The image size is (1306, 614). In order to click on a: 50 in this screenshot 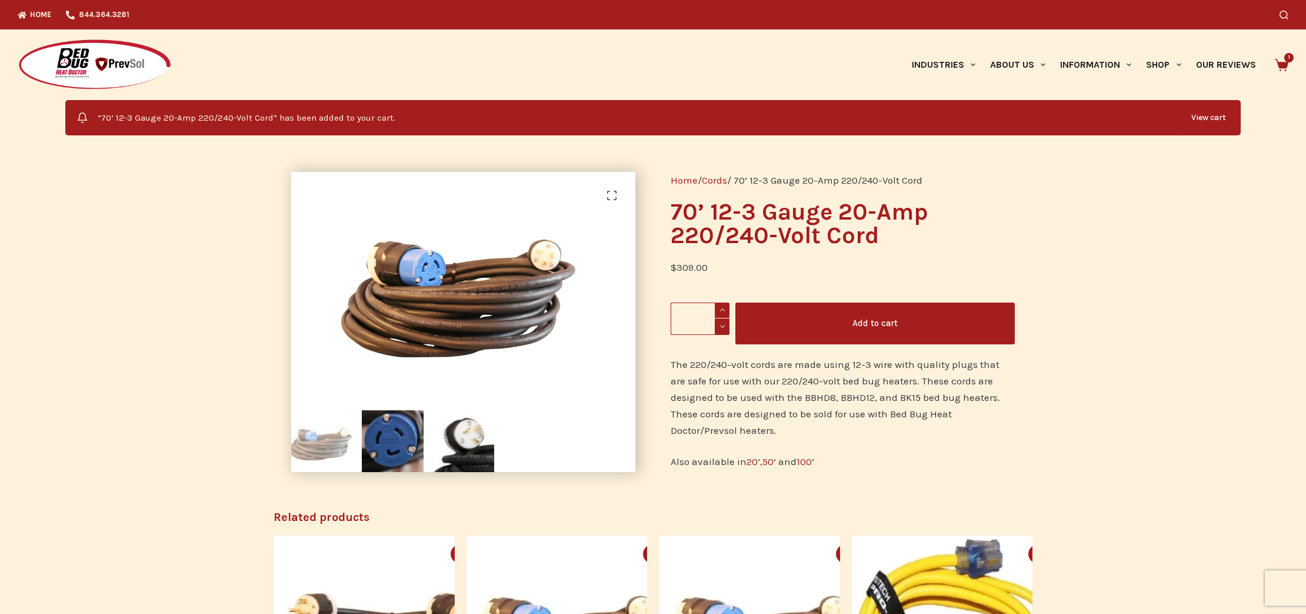, I will do `click(768, 461)`.